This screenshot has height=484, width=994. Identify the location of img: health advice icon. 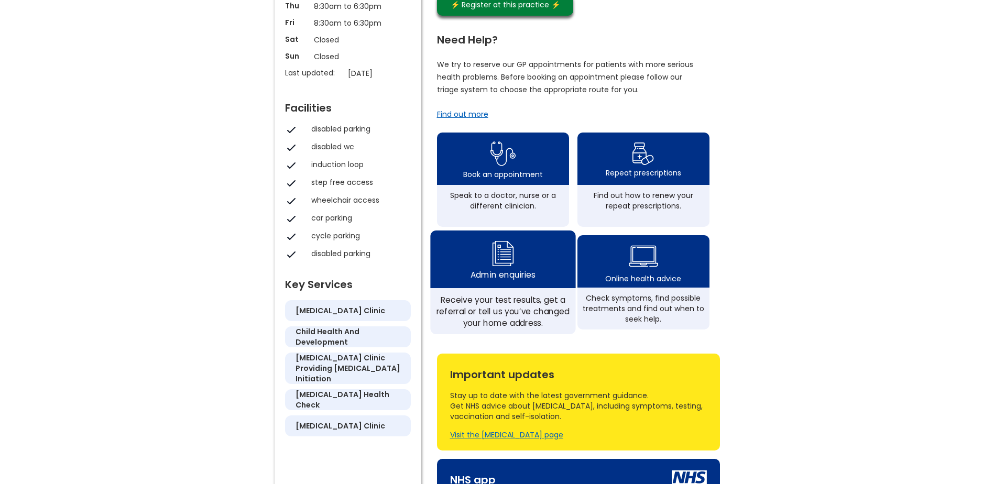
(644, 256).